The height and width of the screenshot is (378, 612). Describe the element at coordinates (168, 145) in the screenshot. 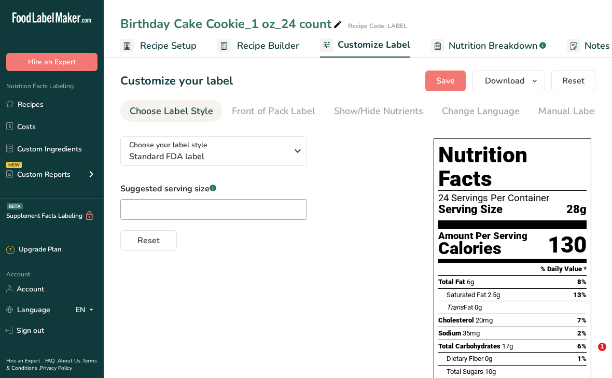

I see `span: Choose your label style` at that location.